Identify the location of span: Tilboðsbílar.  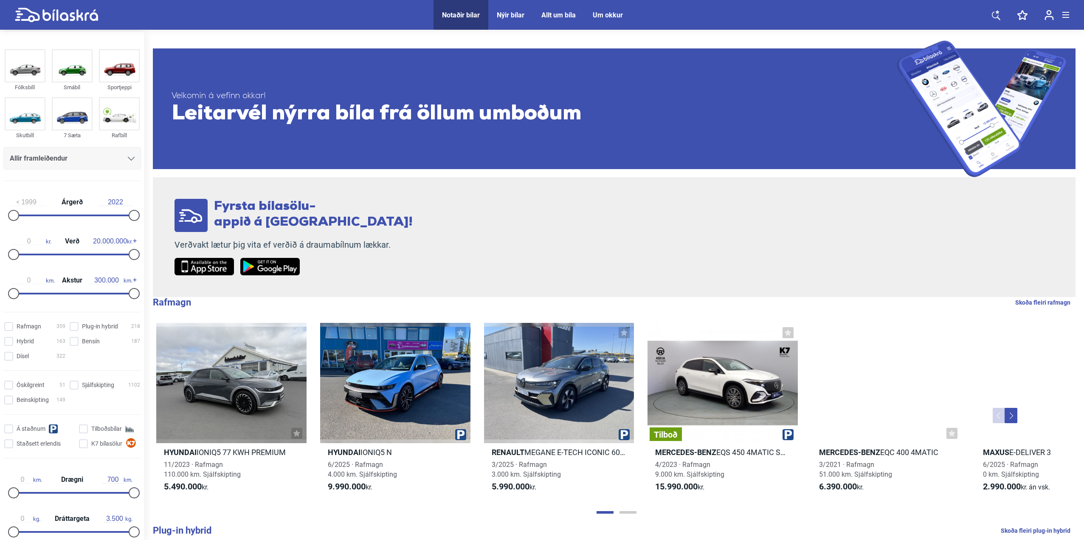
(107, 428).